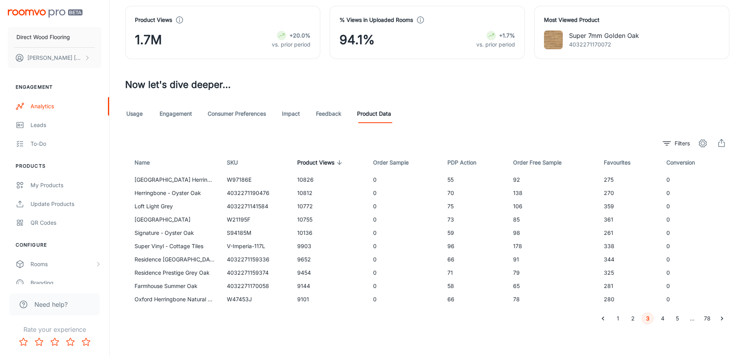 The width and height of the screenshot is (745, 356). I want to click on td: 91, so click(552, 260).